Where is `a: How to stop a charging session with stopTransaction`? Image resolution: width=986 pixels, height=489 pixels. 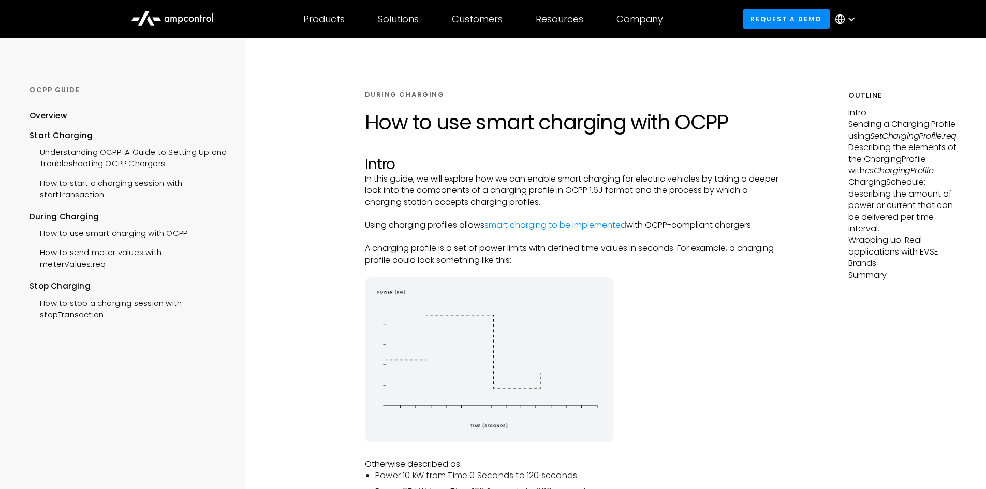
a: How to stop a charging session with stopTransaction is located at coordinates (128, 308).